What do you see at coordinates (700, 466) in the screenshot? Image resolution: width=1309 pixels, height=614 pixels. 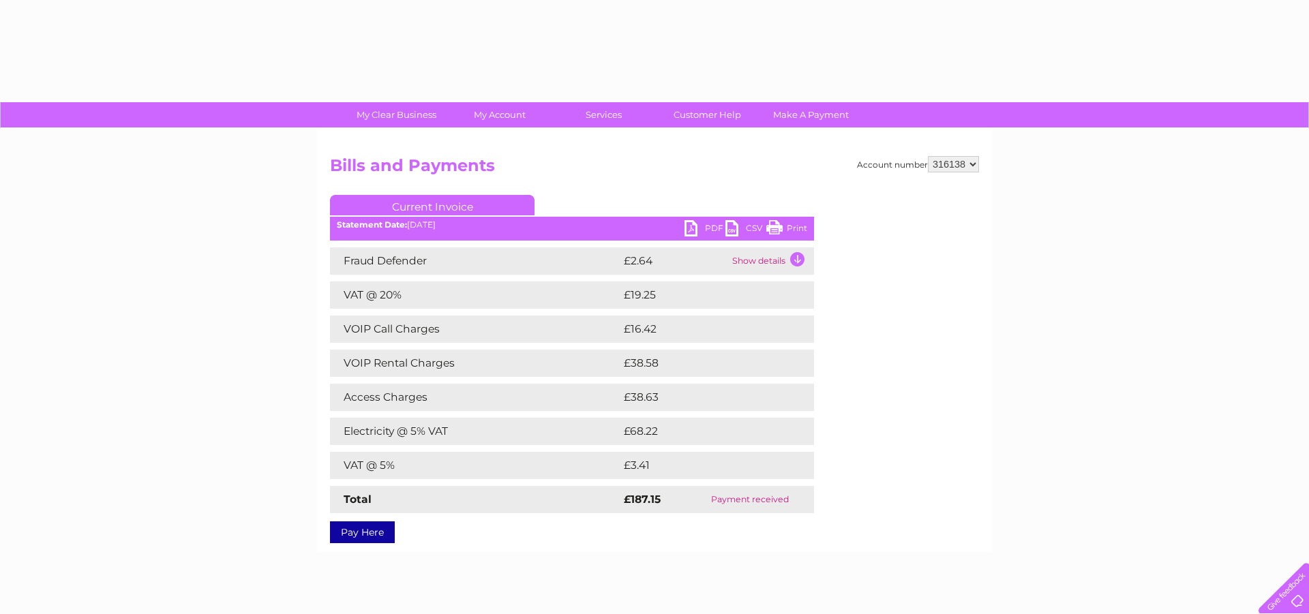 I see `td: £3.41` at bounding box center [700, 466].